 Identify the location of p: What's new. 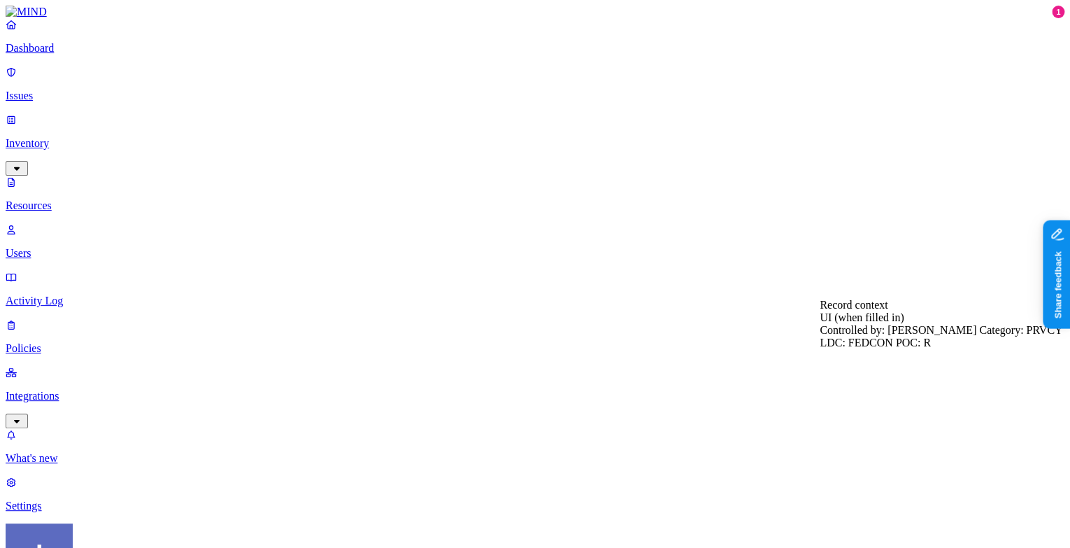
(535, 458).